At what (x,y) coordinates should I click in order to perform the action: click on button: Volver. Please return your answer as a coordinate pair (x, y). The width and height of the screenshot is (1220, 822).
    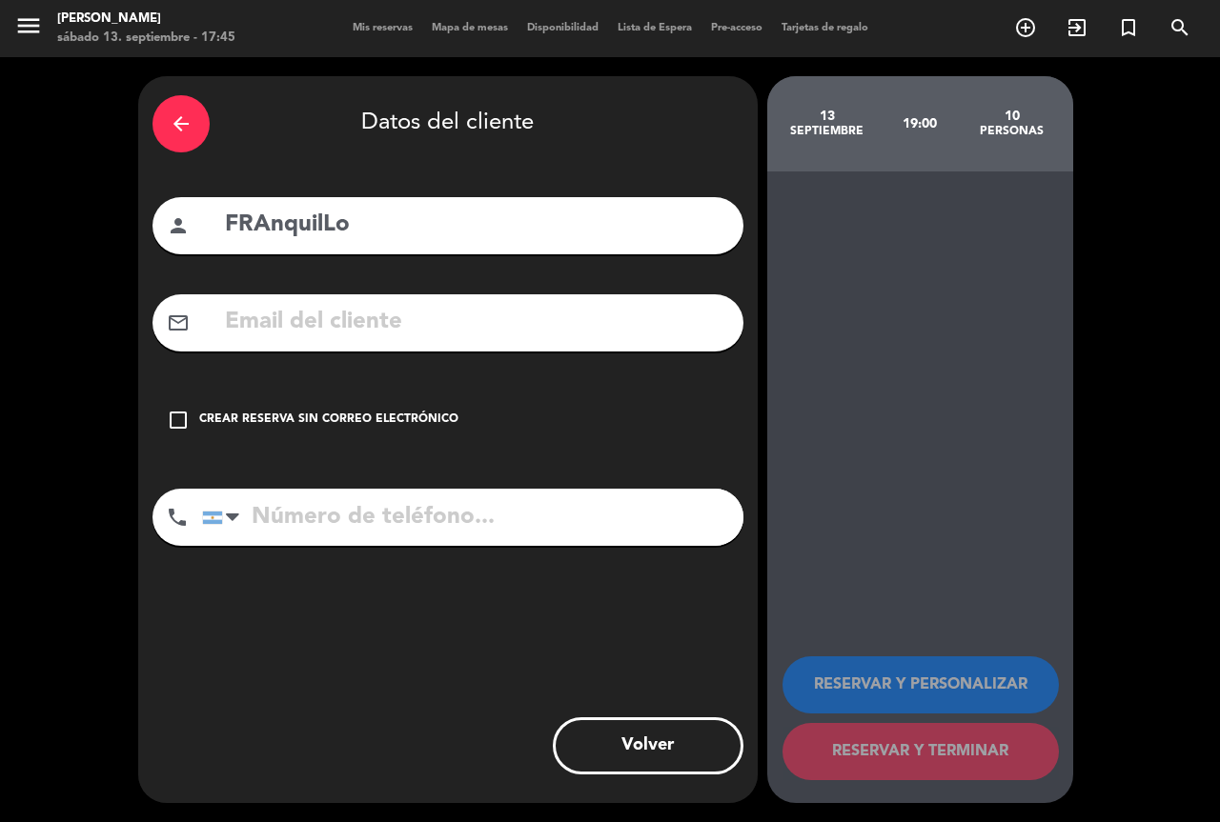
    Looking at the image, I should click on (648, 746).